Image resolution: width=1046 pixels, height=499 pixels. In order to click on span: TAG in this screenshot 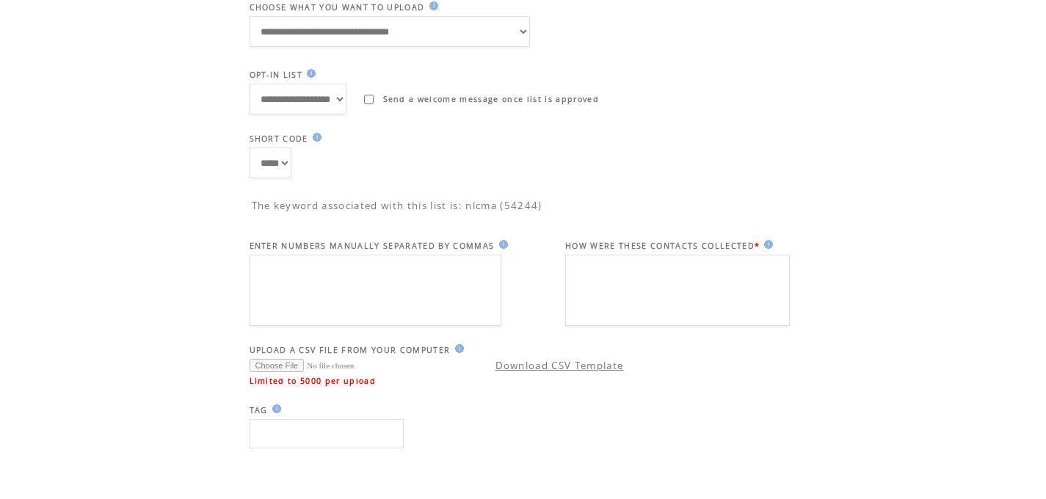, I will do `click(258, 410)`.